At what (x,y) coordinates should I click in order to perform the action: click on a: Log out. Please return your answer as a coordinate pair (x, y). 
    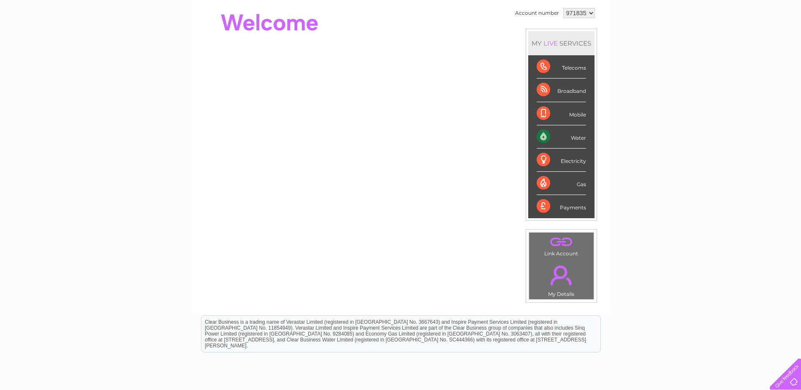
    Looking at the image, I should click on (782, 39).